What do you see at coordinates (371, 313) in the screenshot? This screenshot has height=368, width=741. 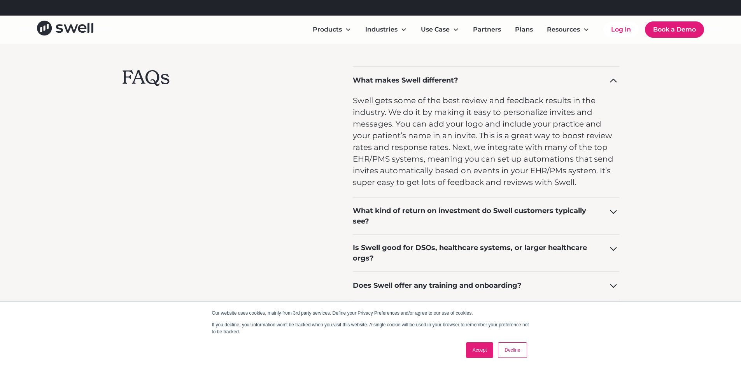 I see `p: Our website uses cookies, mainly from 3rd party services. Define your Privacy Preferences and/or ...` at bounding box center [371, 313].